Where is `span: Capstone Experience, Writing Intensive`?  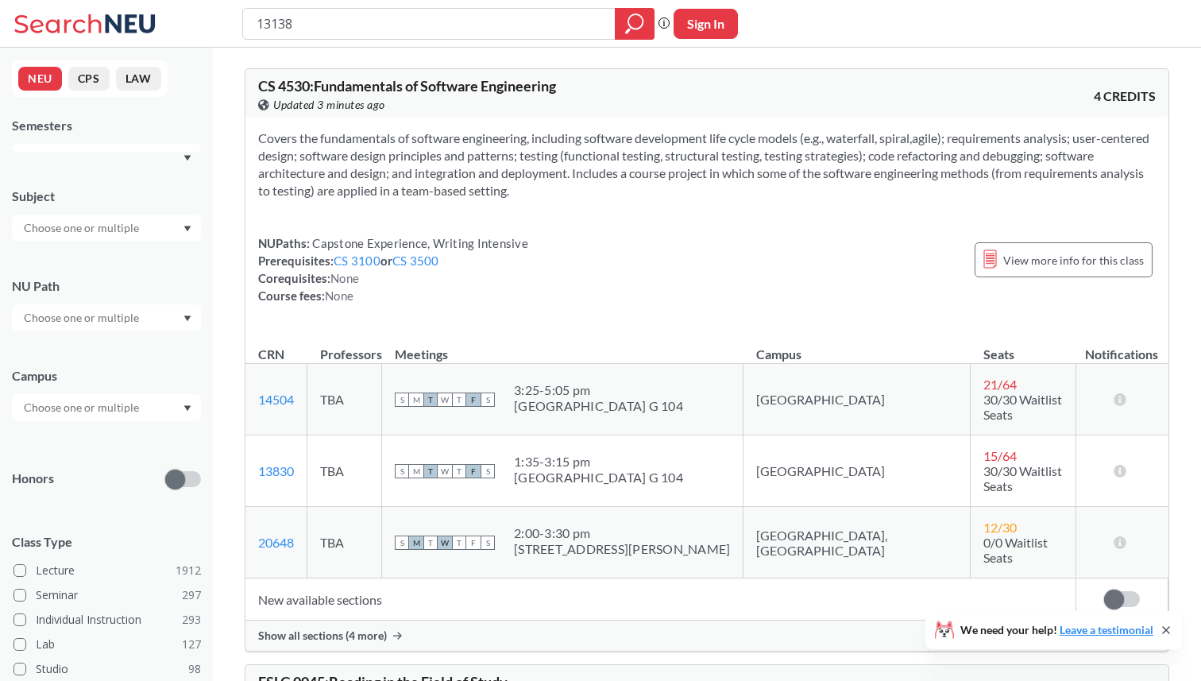
span: Capstone Experience, Writing Intensive is located at coordinates (419, 243).